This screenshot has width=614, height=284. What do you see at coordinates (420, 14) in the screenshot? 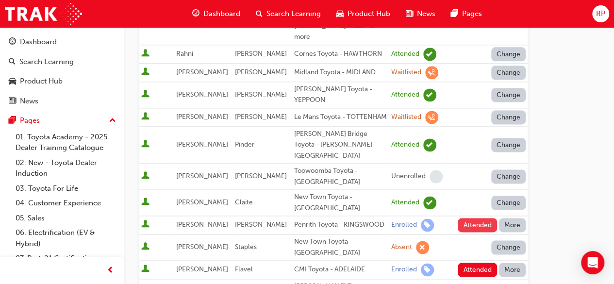
I see `a: news-iconNews` at bounding box center [420, 14].